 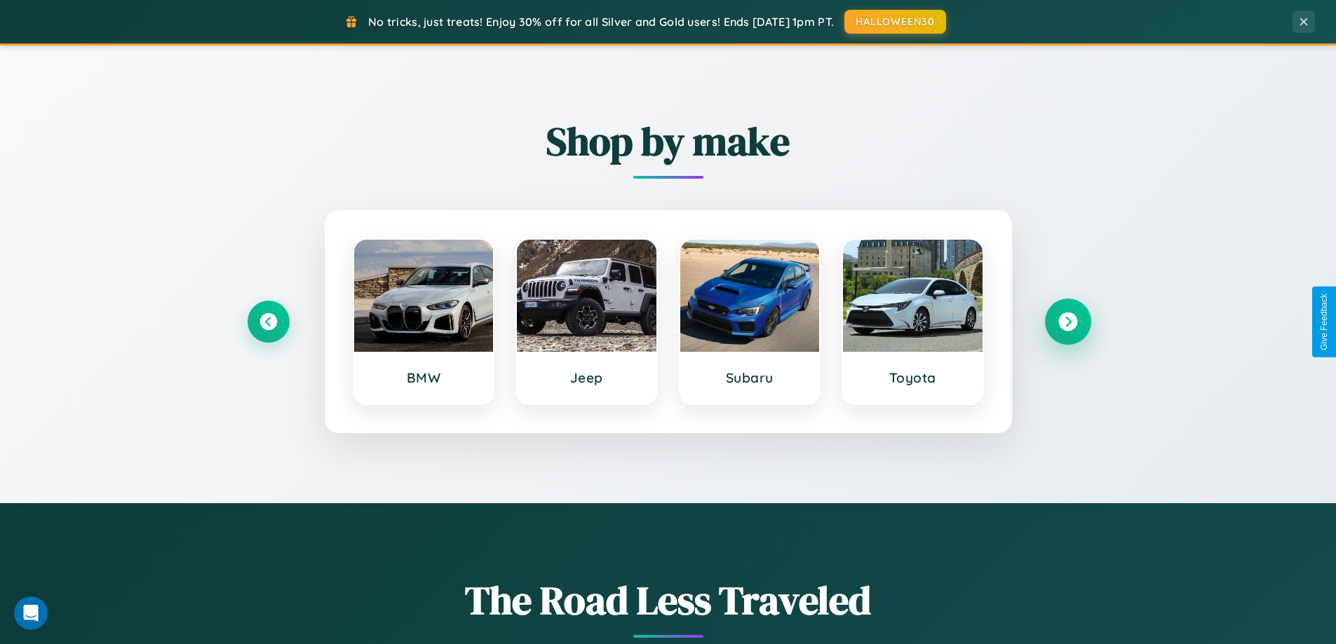 I want to click on h3: Subaru, so click(x=749, y=378).